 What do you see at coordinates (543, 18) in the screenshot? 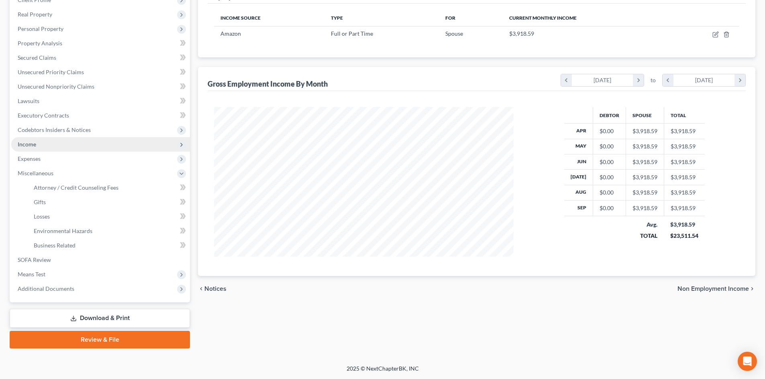
I see `span: Current Monthly Income` at bounding box center [543, 18].